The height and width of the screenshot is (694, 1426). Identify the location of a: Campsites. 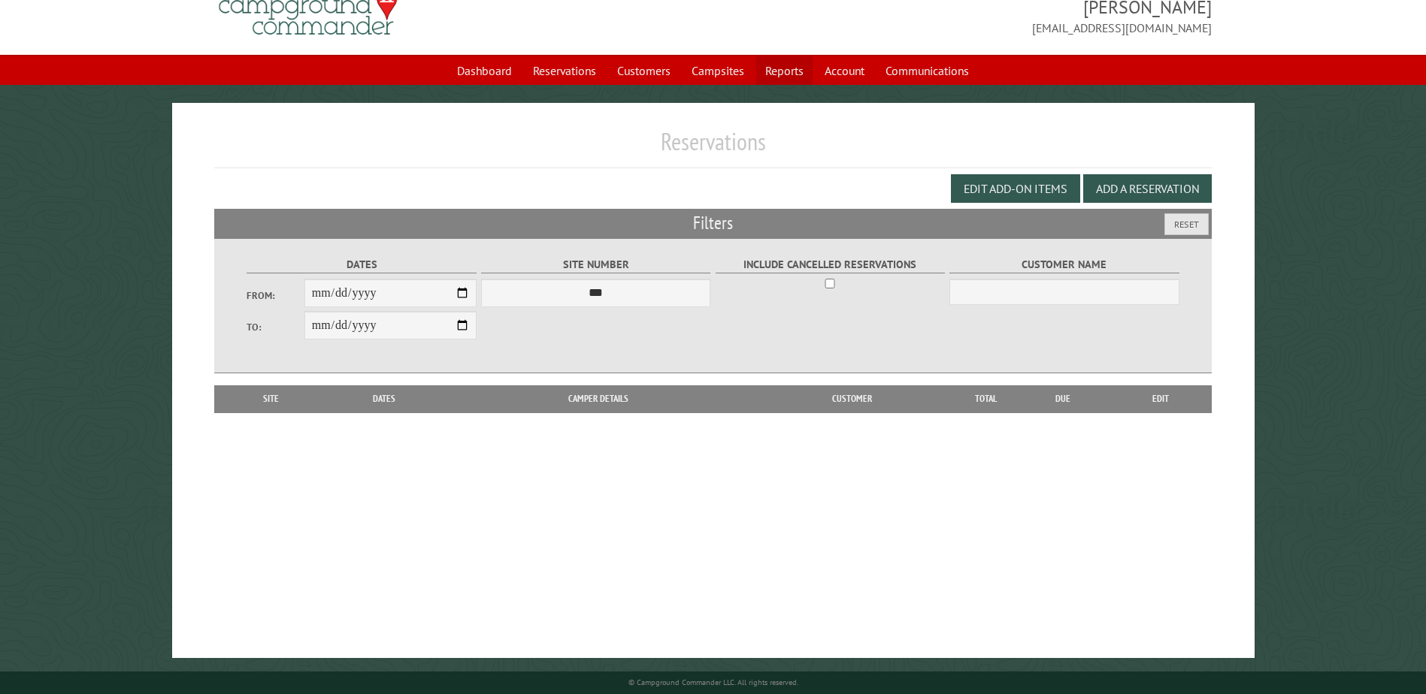
(718, 71).